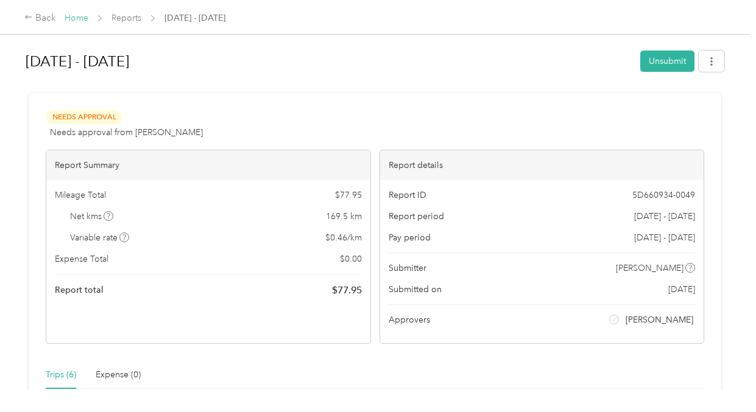  I want to click on h1: Aug 1 - 31, 2025, so click(328, 62).